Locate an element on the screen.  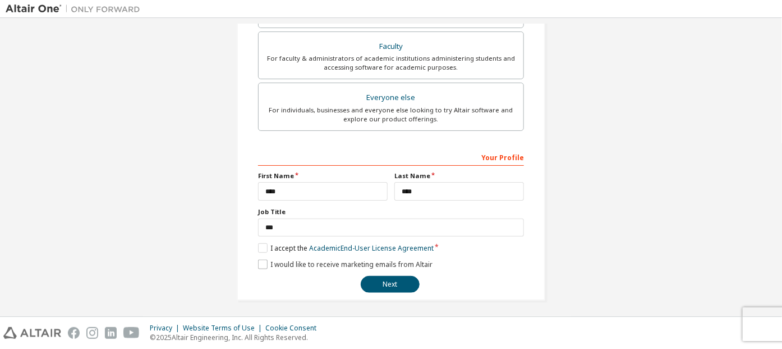
button: Next is located at coordinates (390, 284).